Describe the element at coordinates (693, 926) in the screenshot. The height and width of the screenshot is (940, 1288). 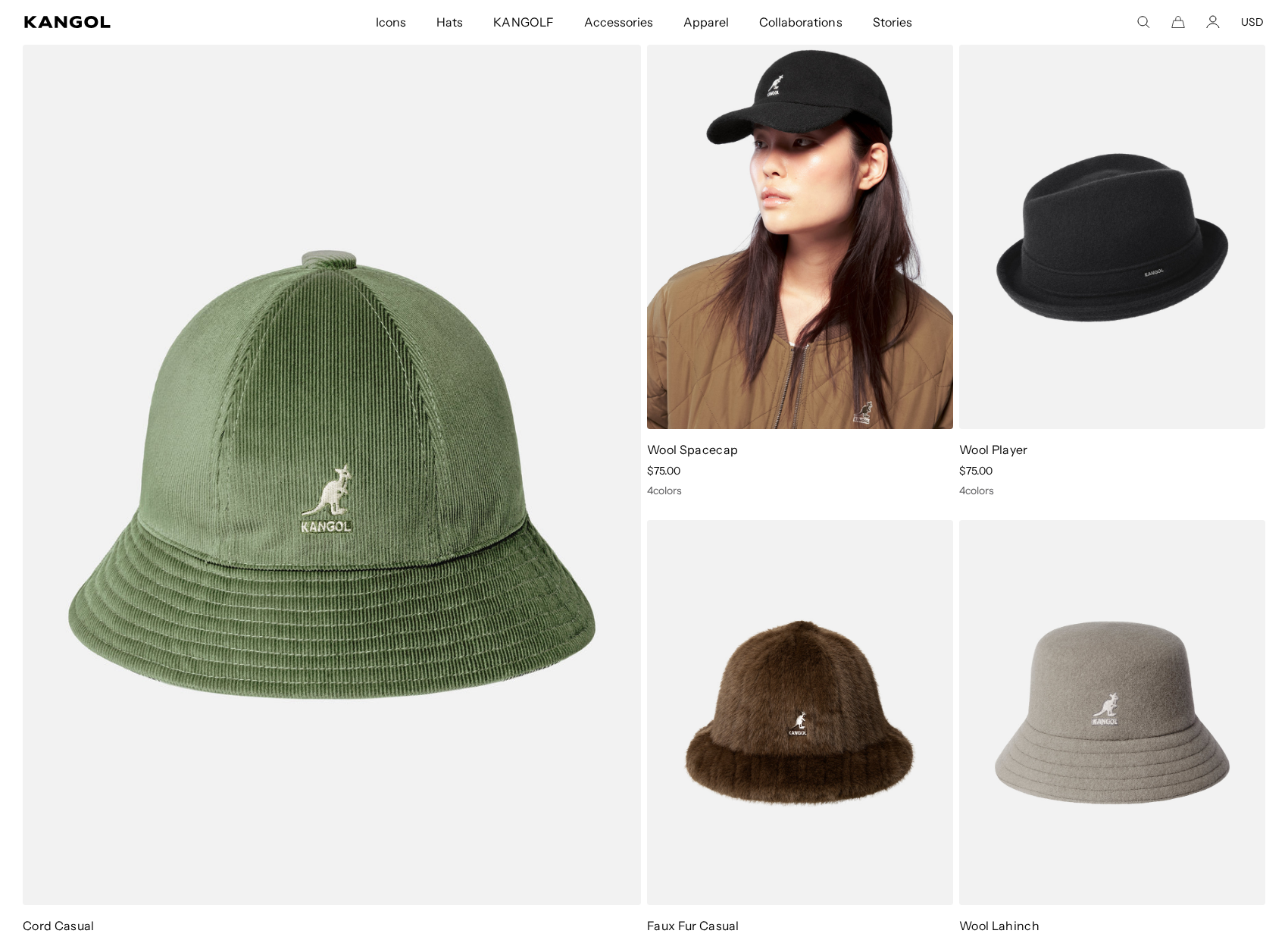
I see `a: Faux Fur Casual` at that location.